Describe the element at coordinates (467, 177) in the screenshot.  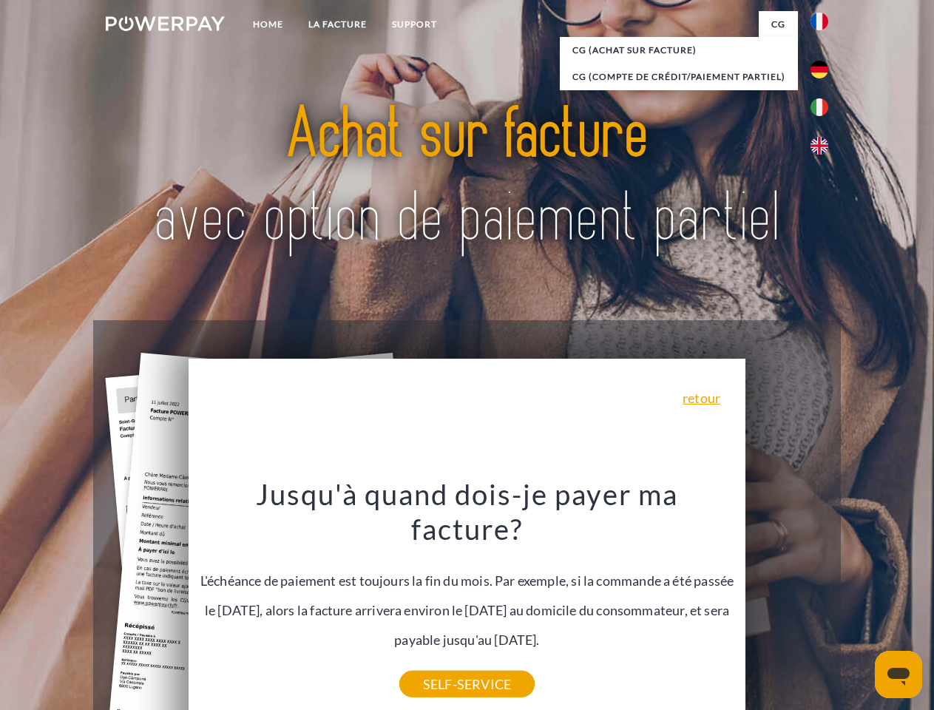
I see `img: title-powerpay_fr.svg` at that location.